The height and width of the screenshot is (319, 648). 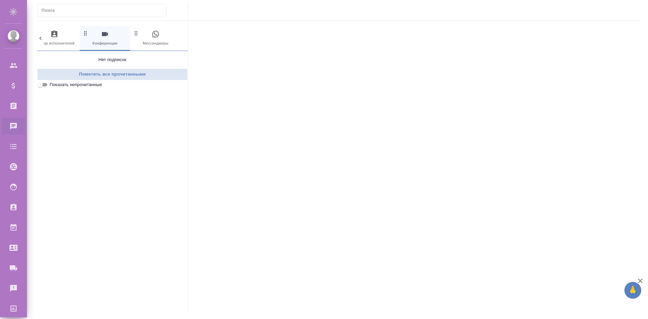 What do you see at coordinates (105, 38) in the screenshot?
I see `span: Конференции` at bounding box center [105, 38].